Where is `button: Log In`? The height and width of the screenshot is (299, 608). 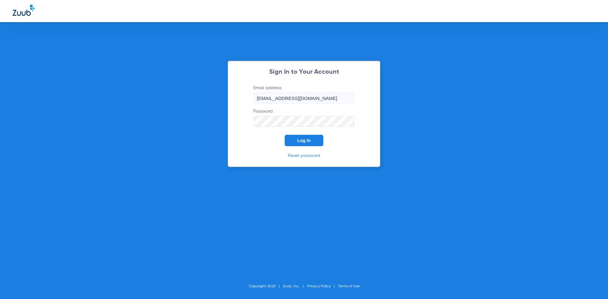 button: Log In is located at coordinates (304, 141).